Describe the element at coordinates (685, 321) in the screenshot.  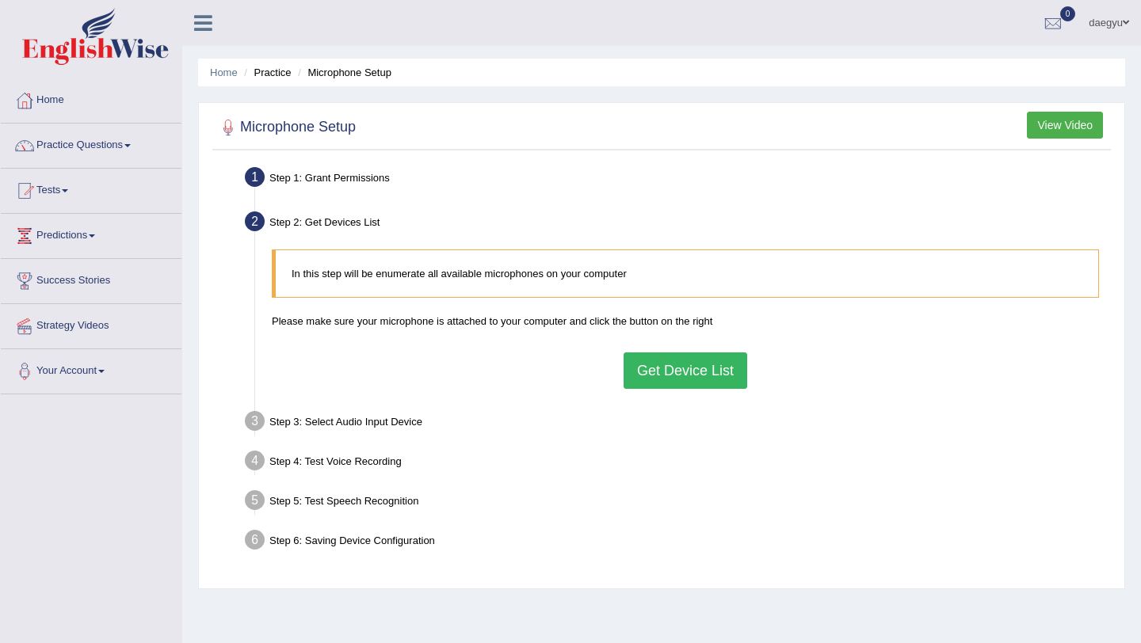
I see `p: Please make sure your microphone is attached to your computer and click the button on the right` at that location.